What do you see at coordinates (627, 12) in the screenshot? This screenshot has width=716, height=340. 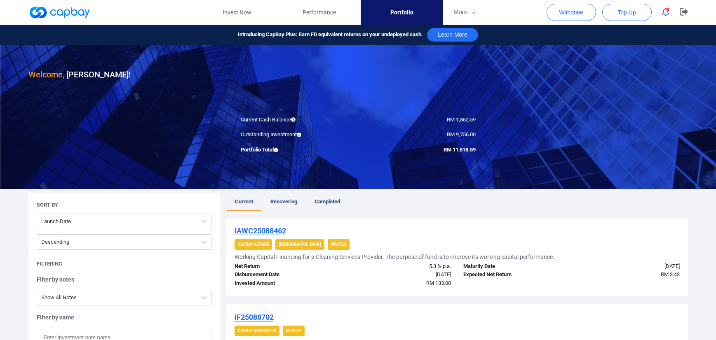 I see `button: Top Up` at bounding box center [627, 12].